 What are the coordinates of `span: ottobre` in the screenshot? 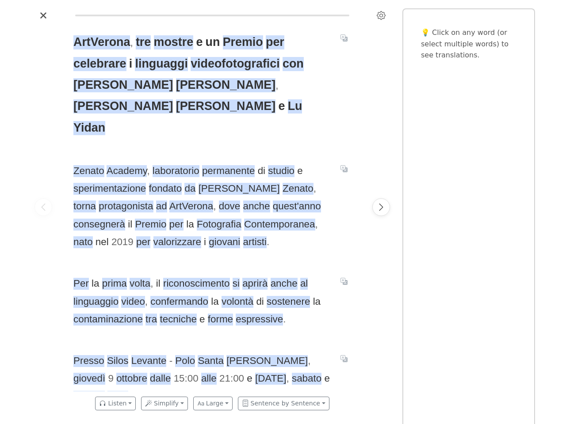 It's located at (132, 379).